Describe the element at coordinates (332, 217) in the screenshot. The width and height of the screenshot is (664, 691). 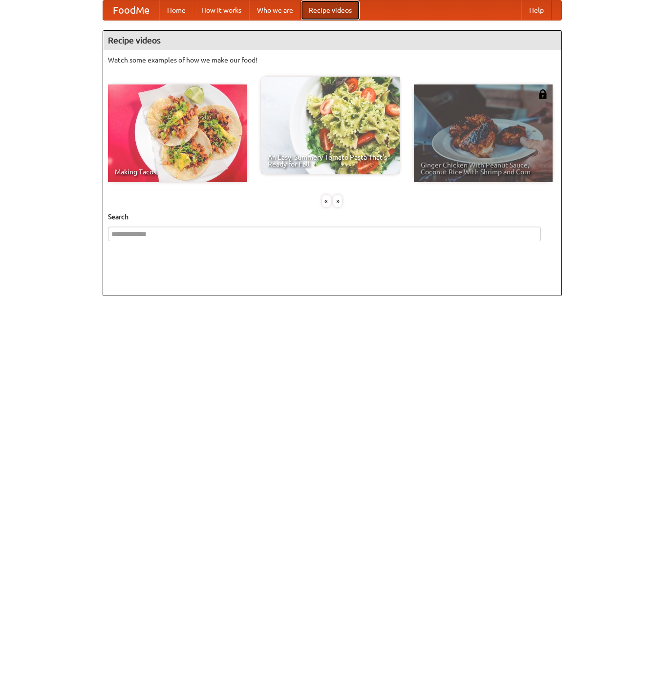
I see `h5: Search` at that location.